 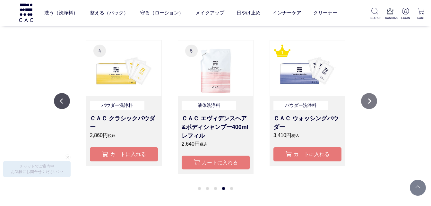 I want to click on img: ＣＡＣクラシックパウダー, so click(x=124, y=68).